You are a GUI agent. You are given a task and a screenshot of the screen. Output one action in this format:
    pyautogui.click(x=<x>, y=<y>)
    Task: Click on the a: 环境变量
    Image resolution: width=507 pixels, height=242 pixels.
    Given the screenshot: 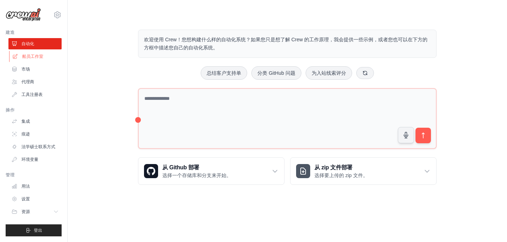 What is the action you would take?
    pyautogui.click(x=35, y=159)
    